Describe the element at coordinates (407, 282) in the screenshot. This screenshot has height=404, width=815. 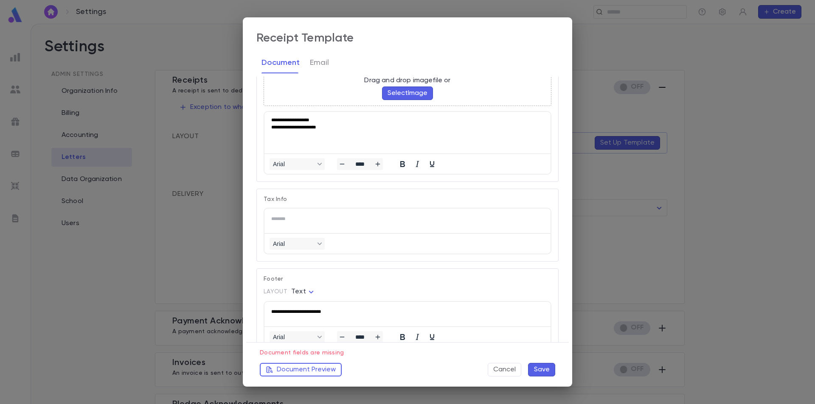
I see `p: Footer` at that location.